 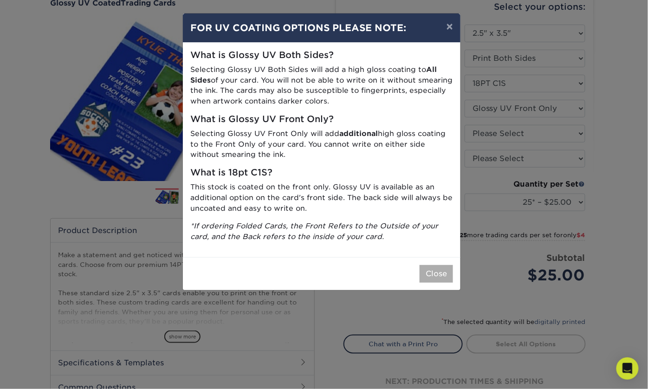 What do you see at coordinates (322, 28) in the screenshot?
I see `h4: FOR UV COATING OPTIONS PLEASE NOTE:` at bounding box center [322, 28].